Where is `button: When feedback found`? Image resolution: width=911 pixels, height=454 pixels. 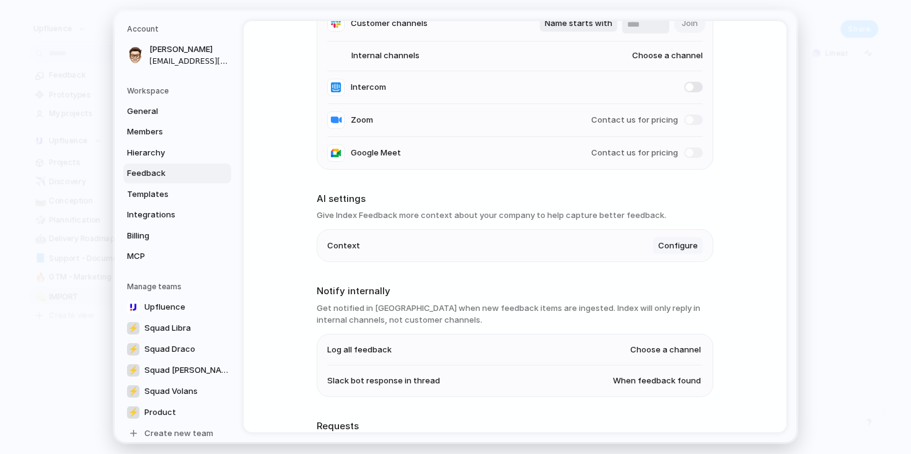
button: When feedback found is located at coordinates (657, 381).